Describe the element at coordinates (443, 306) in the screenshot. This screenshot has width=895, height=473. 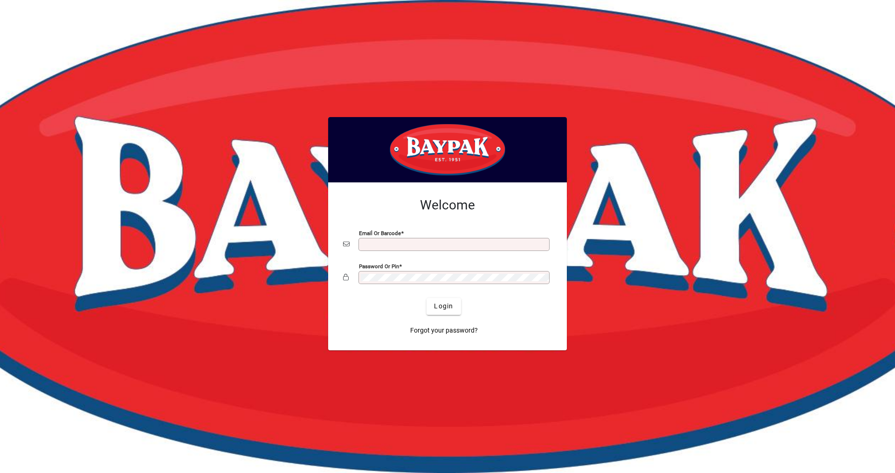
I see `button: Login` at that location.